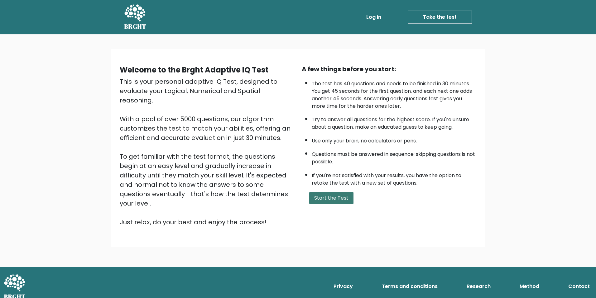 Image resolution: width=596 pixels, height=298 pixels. What do you see at coordinates (194, 70) in the screenshot?
I see `b: Welcome to the Brght Adaptive IQ Test` at bounding box center [194, 70].